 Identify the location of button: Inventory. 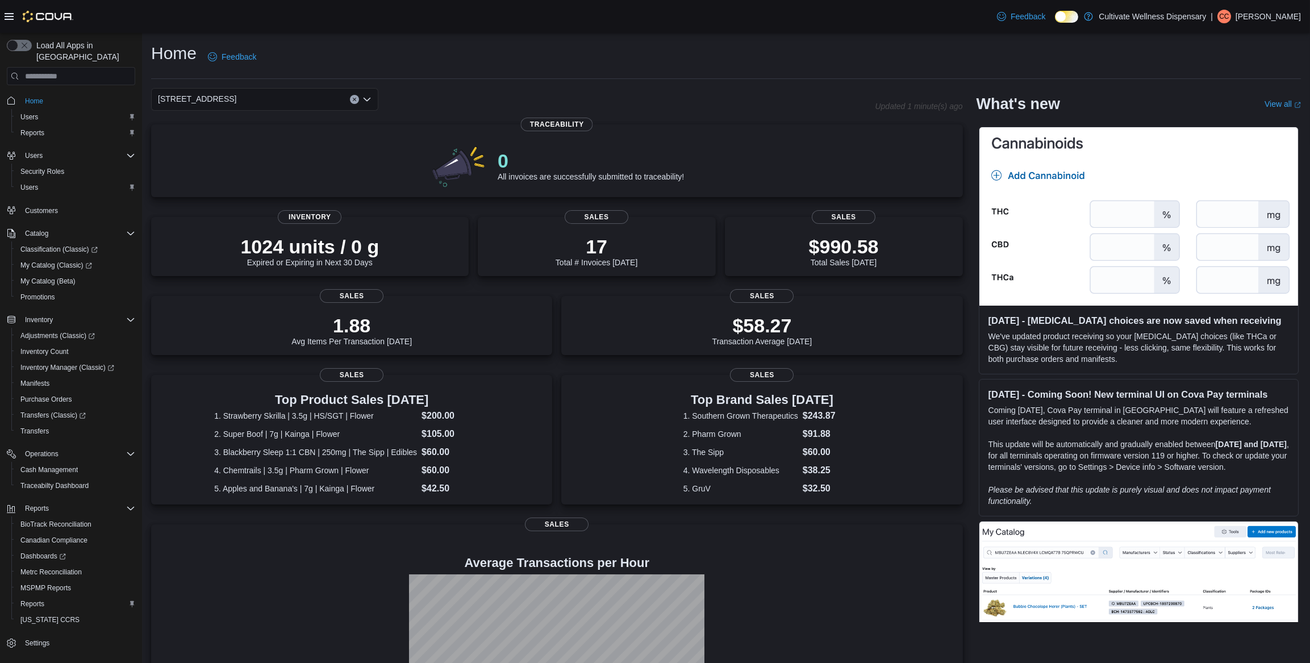
(71, 320).